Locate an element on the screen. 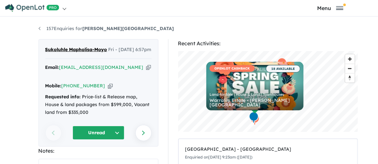 The image size is (378, 164). strong: Mobile: is located at coordinates (53, 86).